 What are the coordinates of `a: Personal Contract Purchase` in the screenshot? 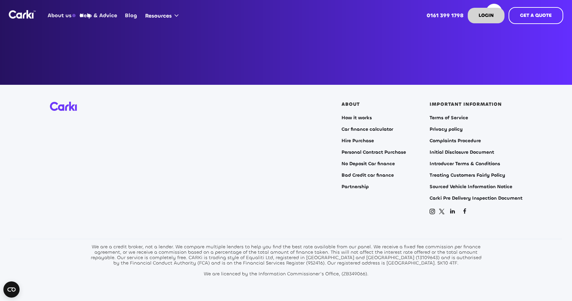 It's located at (374, 152).